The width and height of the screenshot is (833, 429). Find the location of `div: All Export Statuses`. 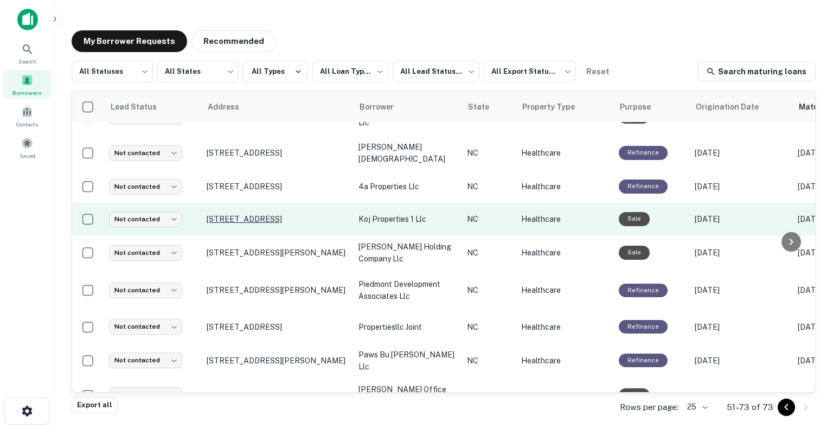

div: All Export Statuses is located at coordinates (530, 72).